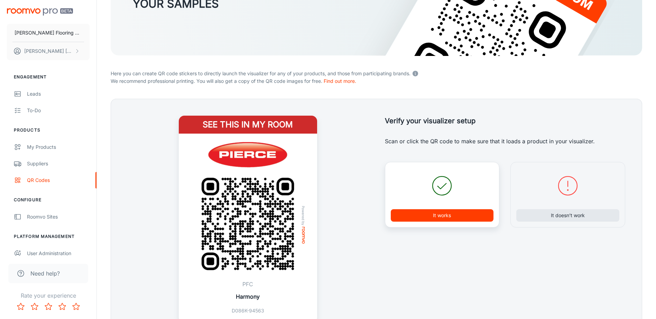 The height and width of the screenshot is (319, 656). What do you see at coordinates (248, 125) in the screenshot?
I see `h4: See this in my room` at bounding box center [248, 125].